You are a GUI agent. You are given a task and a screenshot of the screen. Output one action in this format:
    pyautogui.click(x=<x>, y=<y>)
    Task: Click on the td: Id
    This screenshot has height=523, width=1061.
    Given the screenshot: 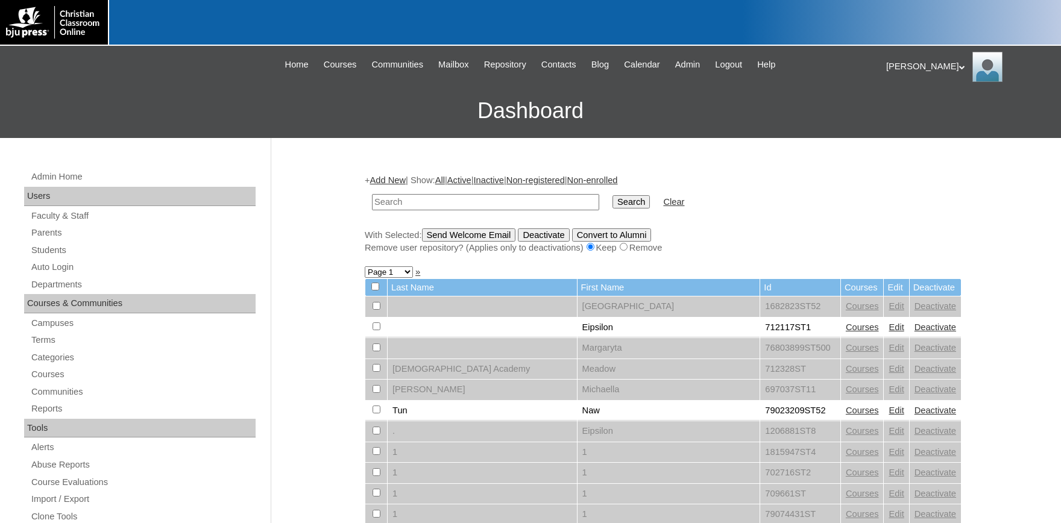 What is the action you would take?
    pyautogui.click(x=800, y=287)
    